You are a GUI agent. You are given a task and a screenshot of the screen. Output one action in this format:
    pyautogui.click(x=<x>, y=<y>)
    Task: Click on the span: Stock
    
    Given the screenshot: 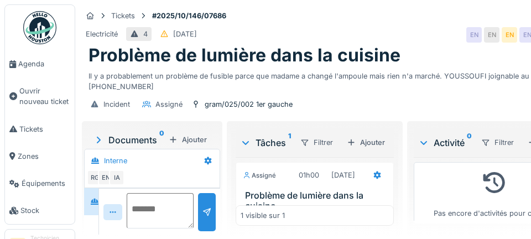 What is the action you would take?
    pyautogui.click(x=45, y=210)
    